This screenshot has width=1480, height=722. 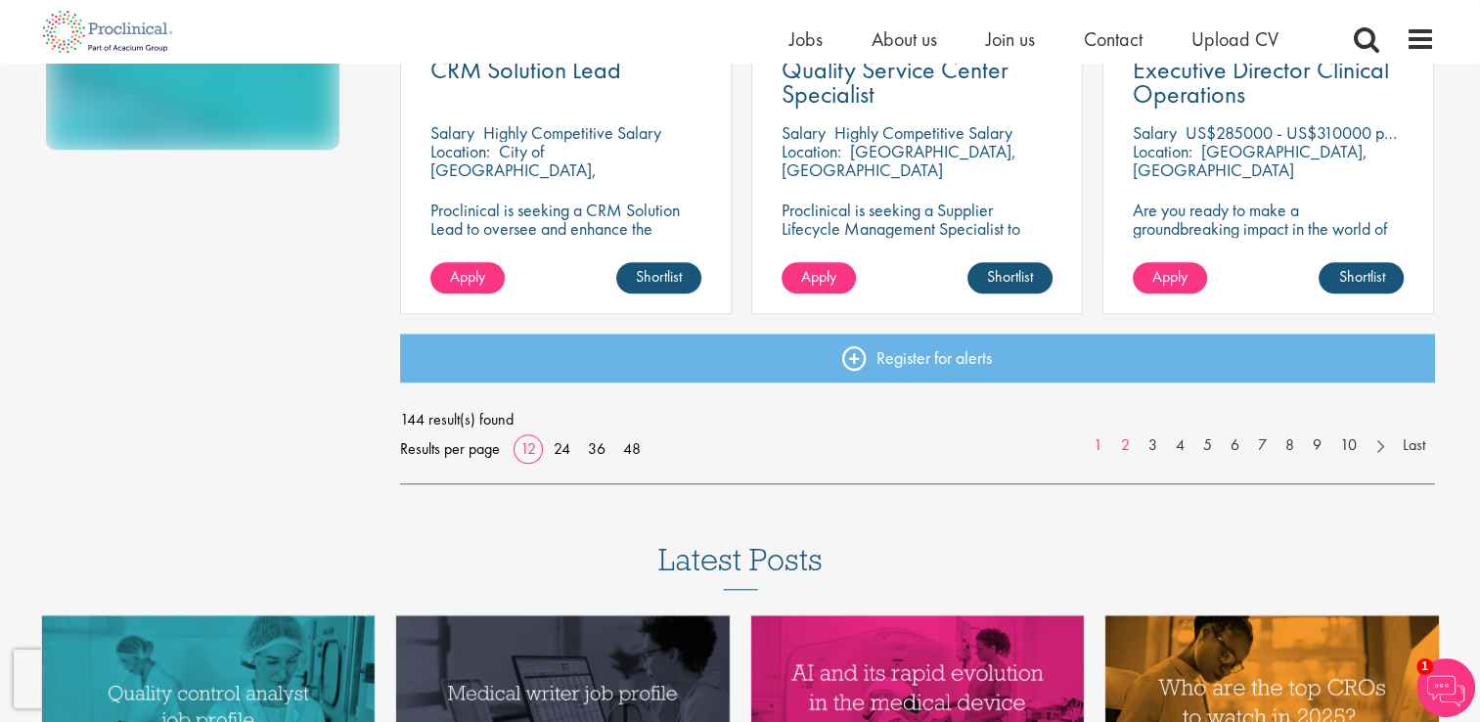 What do you see at coordinates (1268, 82) in the screenshot?
I see `a: Executive Director Clinical Operations` at bounding box center [1268, 82].